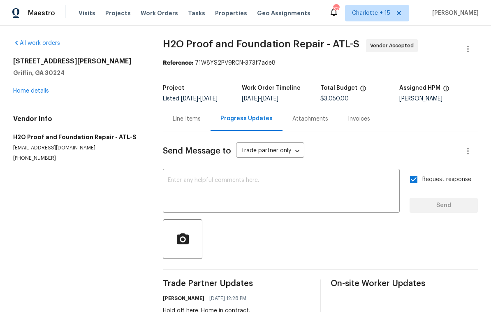 This screenshot has width=491, height=312. What do you see at coordinates (371, 13) in the screenshot?
I see `span: Charlotte + 15` at bounding box center [371, 13].